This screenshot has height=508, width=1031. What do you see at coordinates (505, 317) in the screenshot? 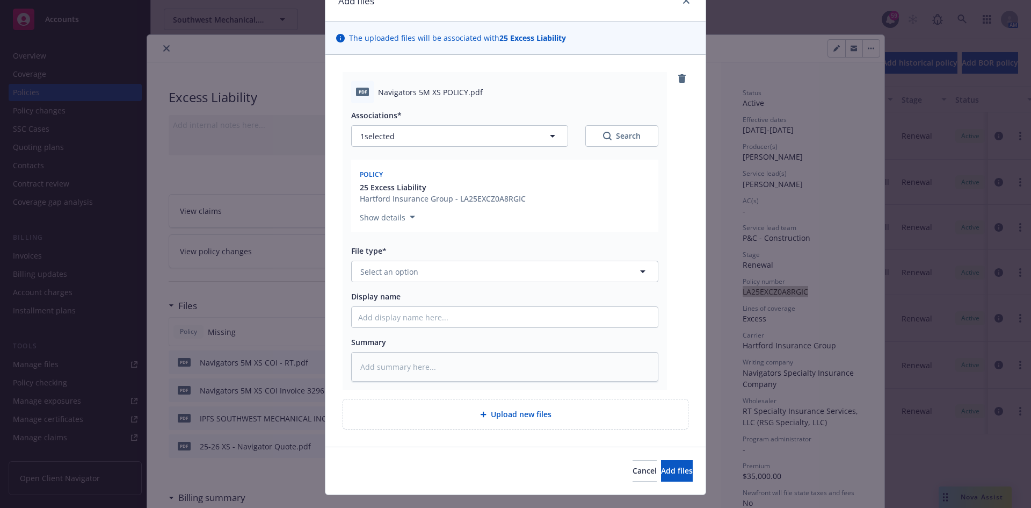
I see `input: Add display name here...` at bounding box center [505, 317].